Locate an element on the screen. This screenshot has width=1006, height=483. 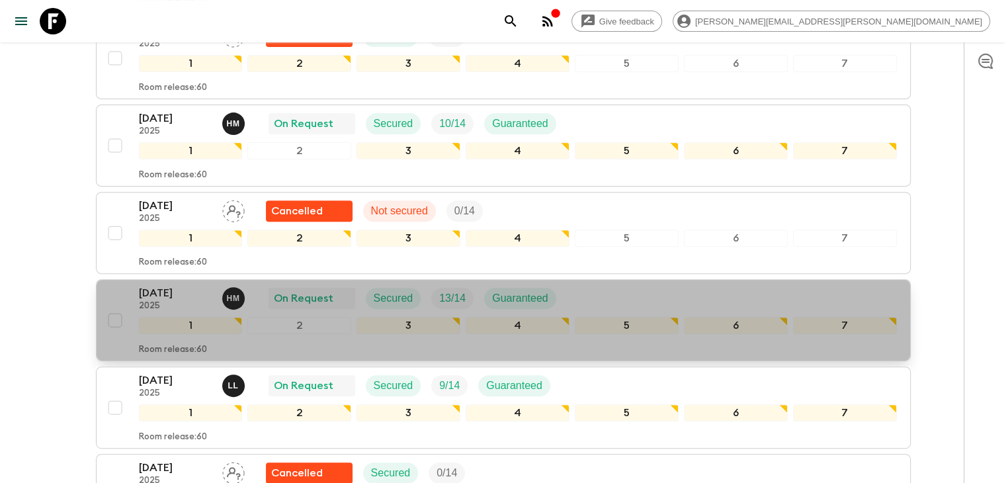
p: 10 / 14 is located at coordinates (452, 124).